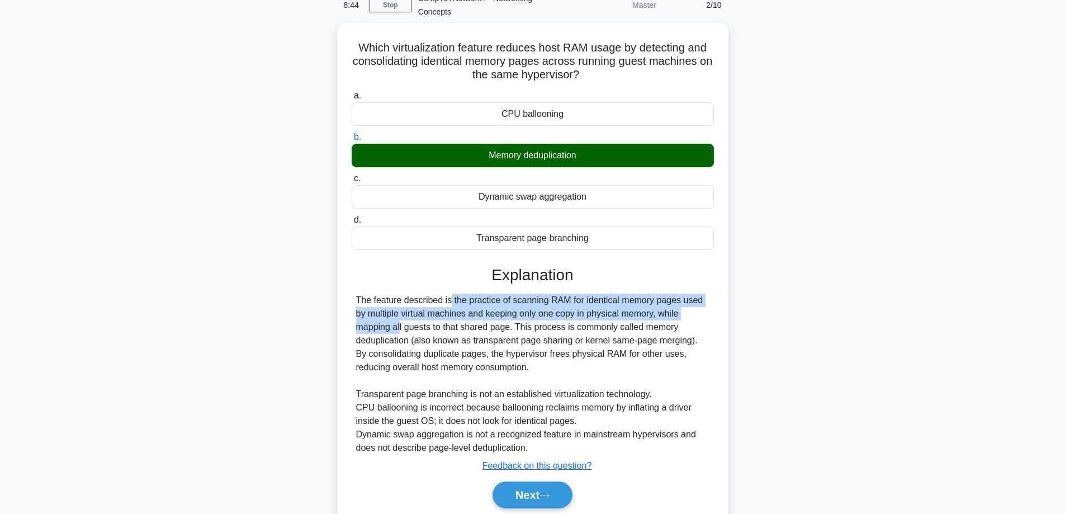  I want to click on h5: Which virtualization feature reduces host RAM usage by detecting and consolidating identical memo..., so click(533, 61).